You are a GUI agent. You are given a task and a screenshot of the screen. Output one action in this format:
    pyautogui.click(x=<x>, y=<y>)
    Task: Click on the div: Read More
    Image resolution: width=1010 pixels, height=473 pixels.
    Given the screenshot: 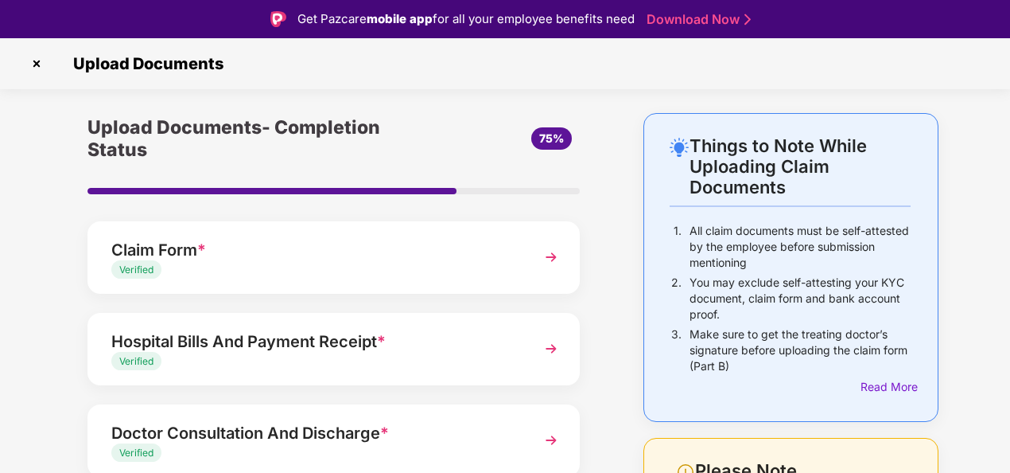 What is the action you would take?
    pyautogui.click(x=886, y=387)
    